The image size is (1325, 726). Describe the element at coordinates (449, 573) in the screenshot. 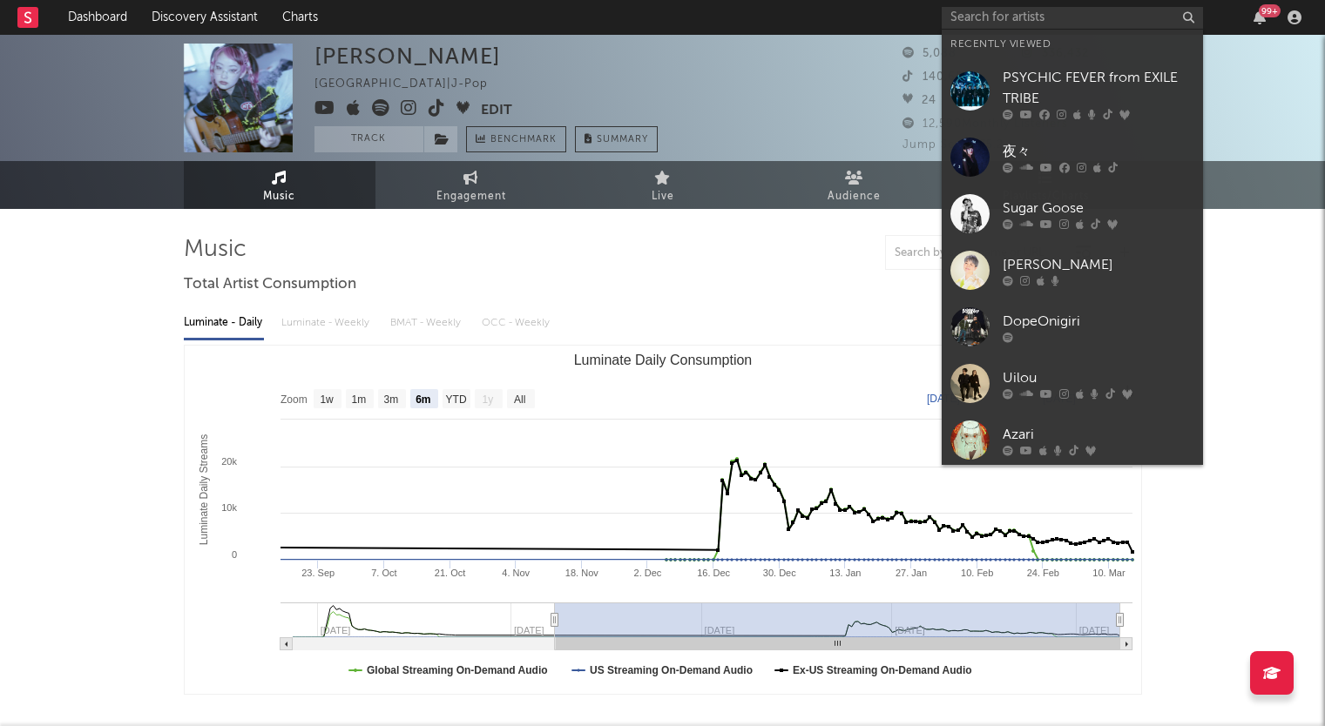

I see `text: 21. Oct` at that location.